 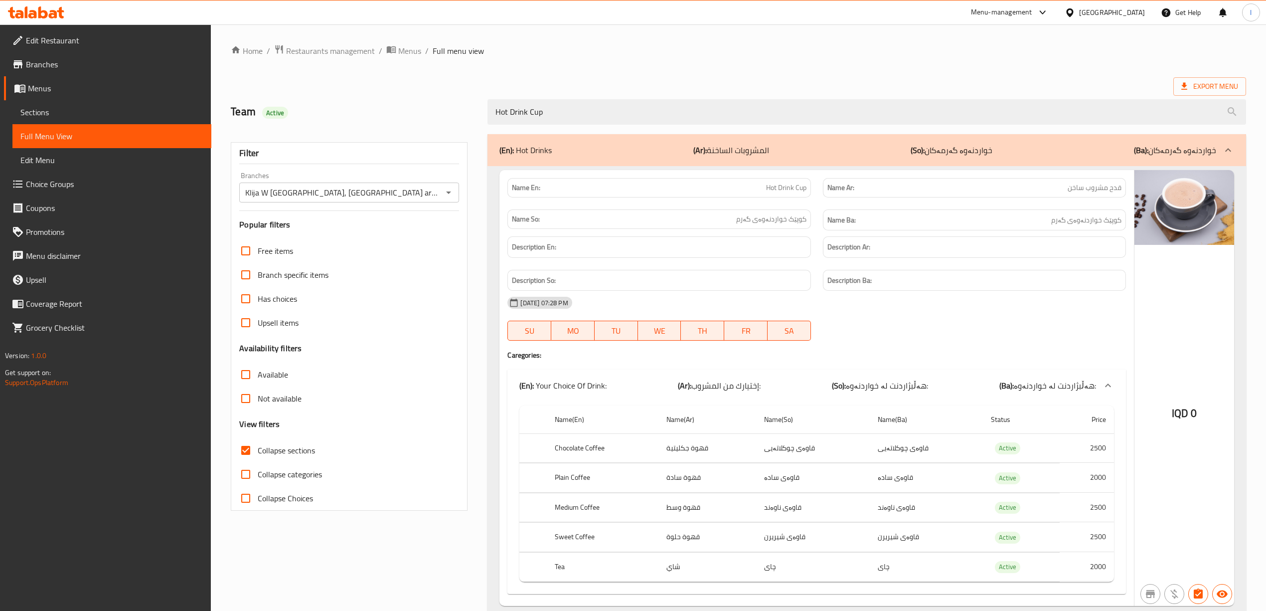 What do you see at coordinates (746, 330) in the screenshot?
I see `span: FR` at bounding box center [746, 330].